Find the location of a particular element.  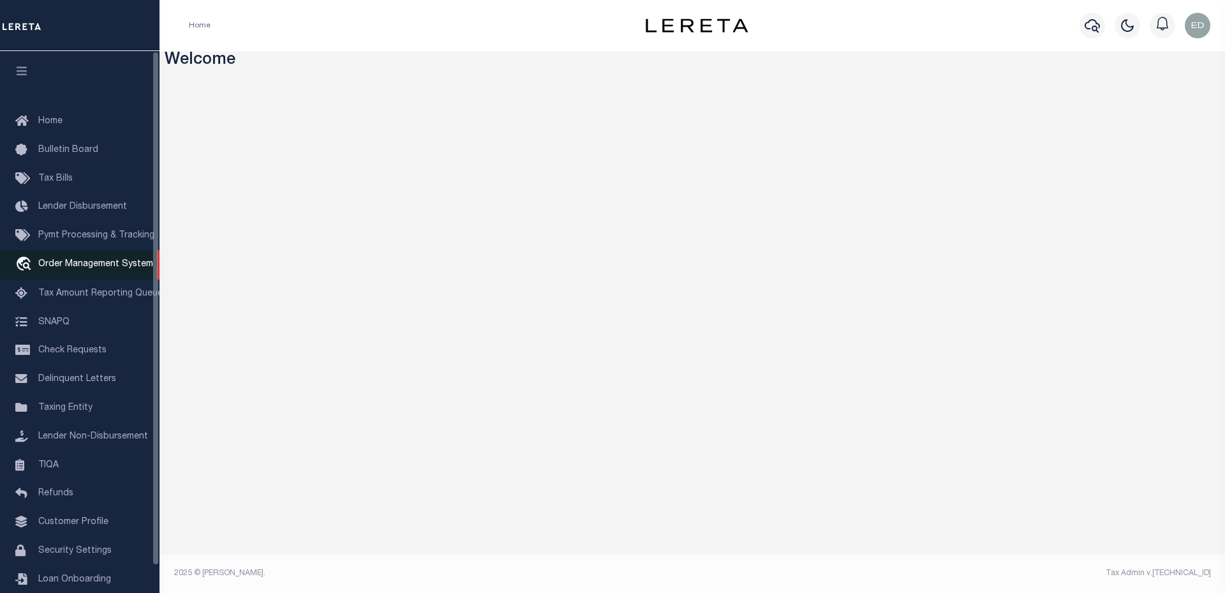

span: Taxing Entity is located at coordinates (65, 408).